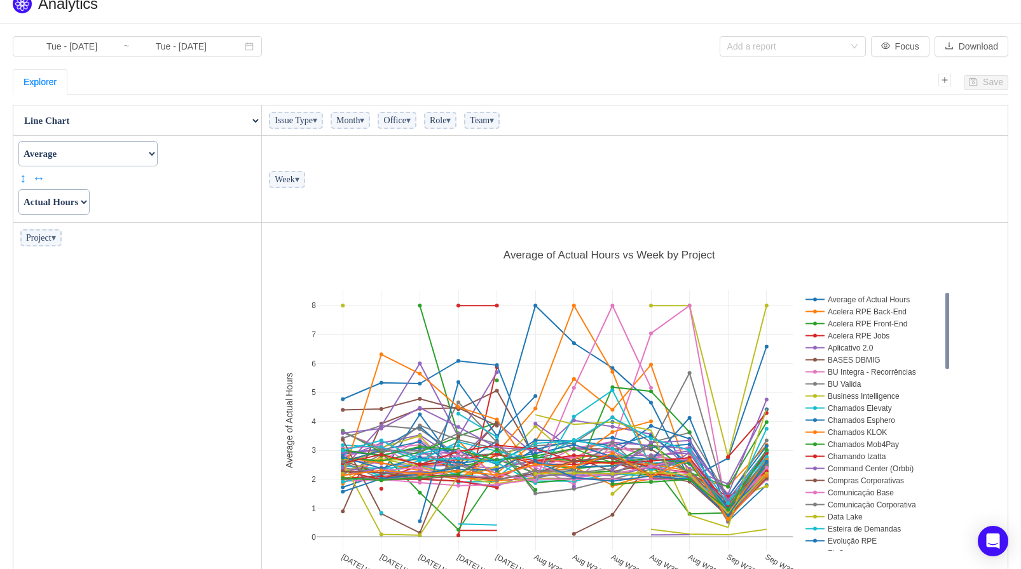 Image resolution: width=1021 pixels, height=569 pixels. Describe the element at coordinates (72, 46) in the screenshot. I see `input: Start date` at that location.